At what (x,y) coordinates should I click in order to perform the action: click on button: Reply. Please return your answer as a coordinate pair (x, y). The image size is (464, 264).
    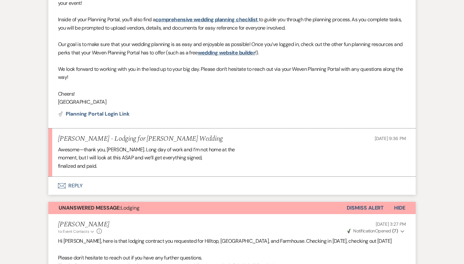
    Looking at the image, I should click on (232, 186).